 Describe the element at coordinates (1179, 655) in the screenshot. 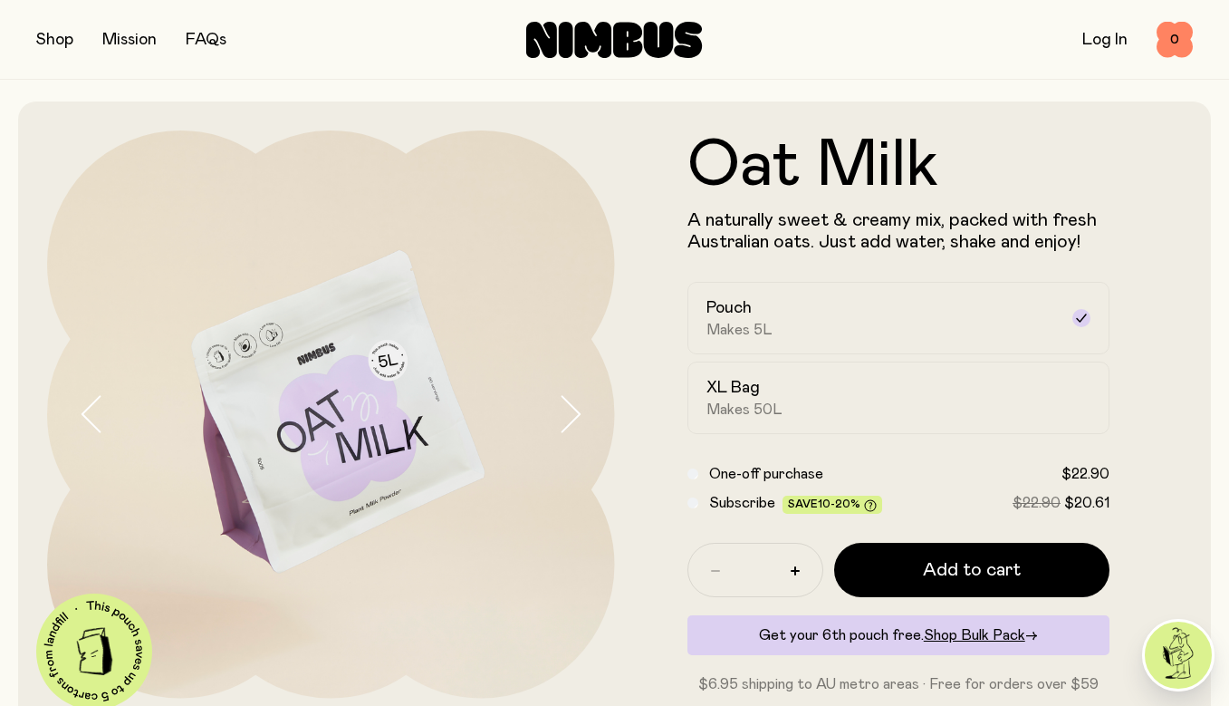

I see `img: agent` at that location.